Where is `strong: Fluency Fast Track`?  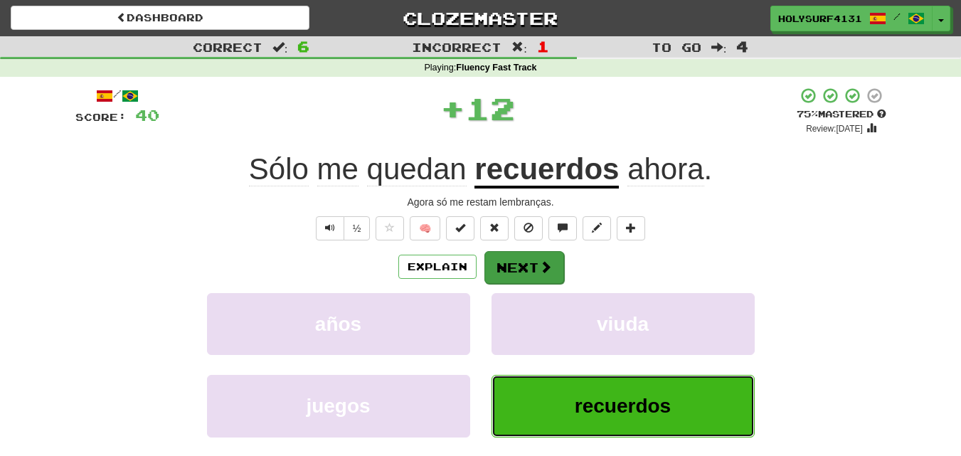 strong: Fluency Fast Track is located at coordinates (496, 68).